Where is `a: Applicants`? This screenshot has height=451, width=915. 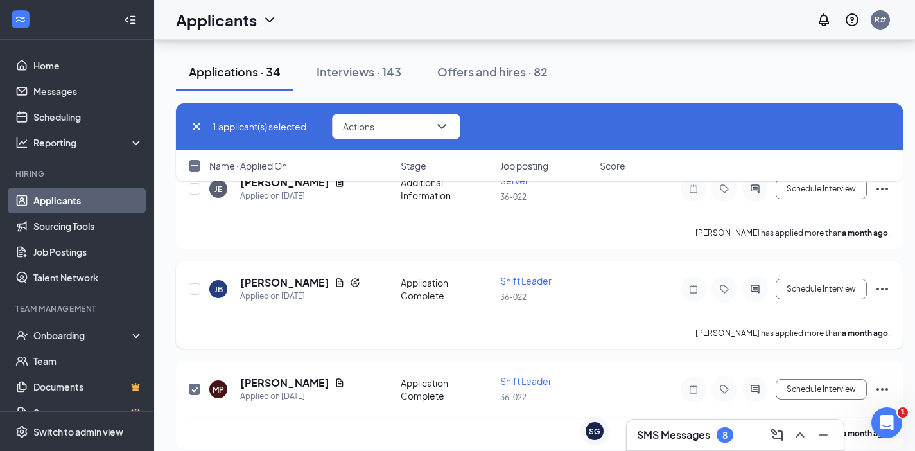
a: Applicants is located at coordinates (88, 200).